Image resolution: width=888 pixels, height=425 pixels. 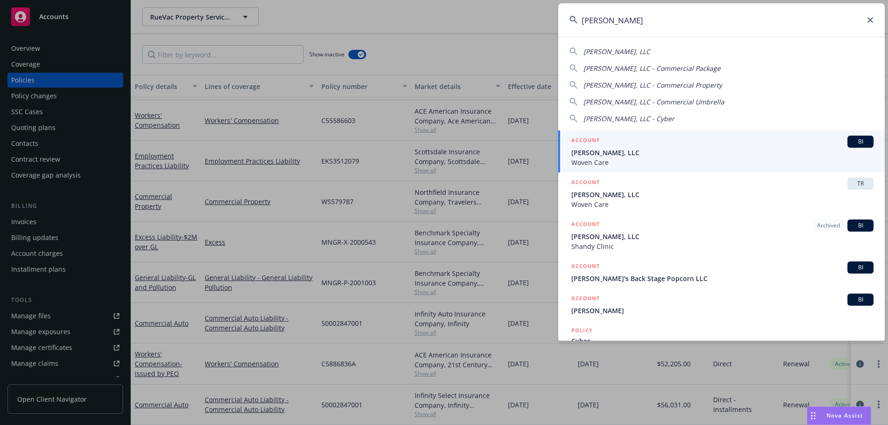 I want to click on div: Drag to move, so click(x=813, y=416).